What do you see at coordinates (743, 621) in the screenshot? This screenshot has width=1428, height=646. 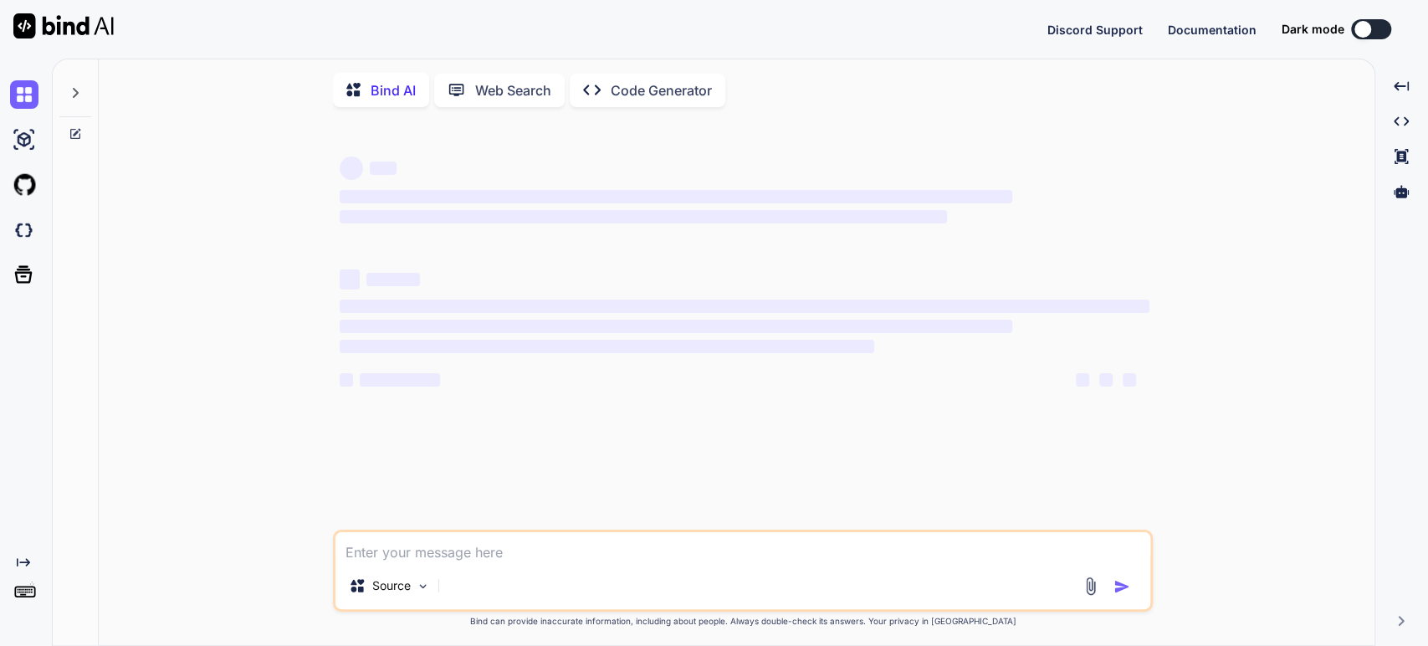 I see `p: Bind can provide inaccurate information, including about people. Always double-check its answers....` at bounding box center [743, 621].